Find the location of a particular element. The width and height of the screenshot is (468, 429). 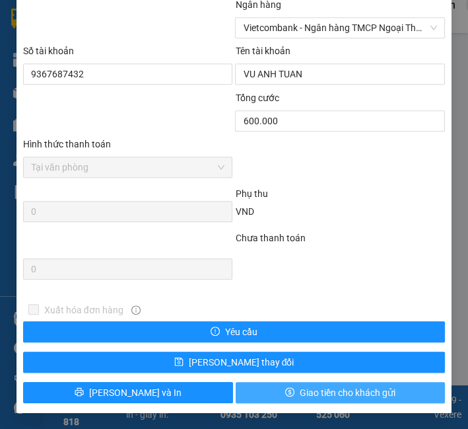

label: Số tài khoản is located at coordinates (48, 51).